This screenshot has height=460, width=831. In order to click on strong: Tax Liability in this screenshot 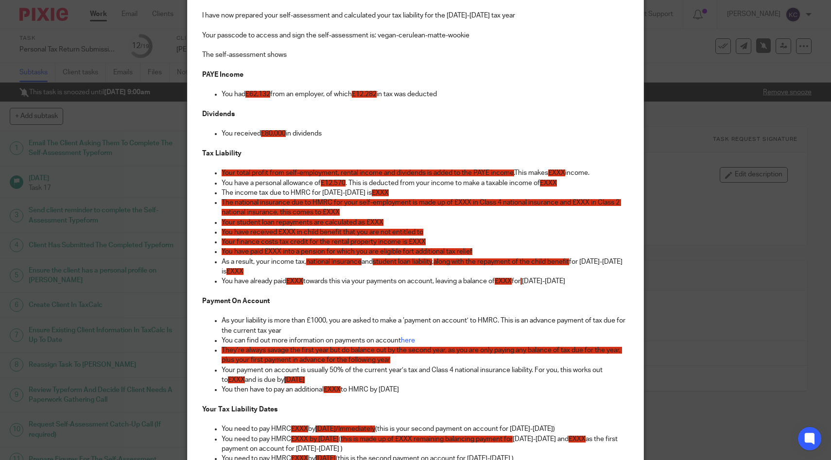, I will do `click(222, 154)`.